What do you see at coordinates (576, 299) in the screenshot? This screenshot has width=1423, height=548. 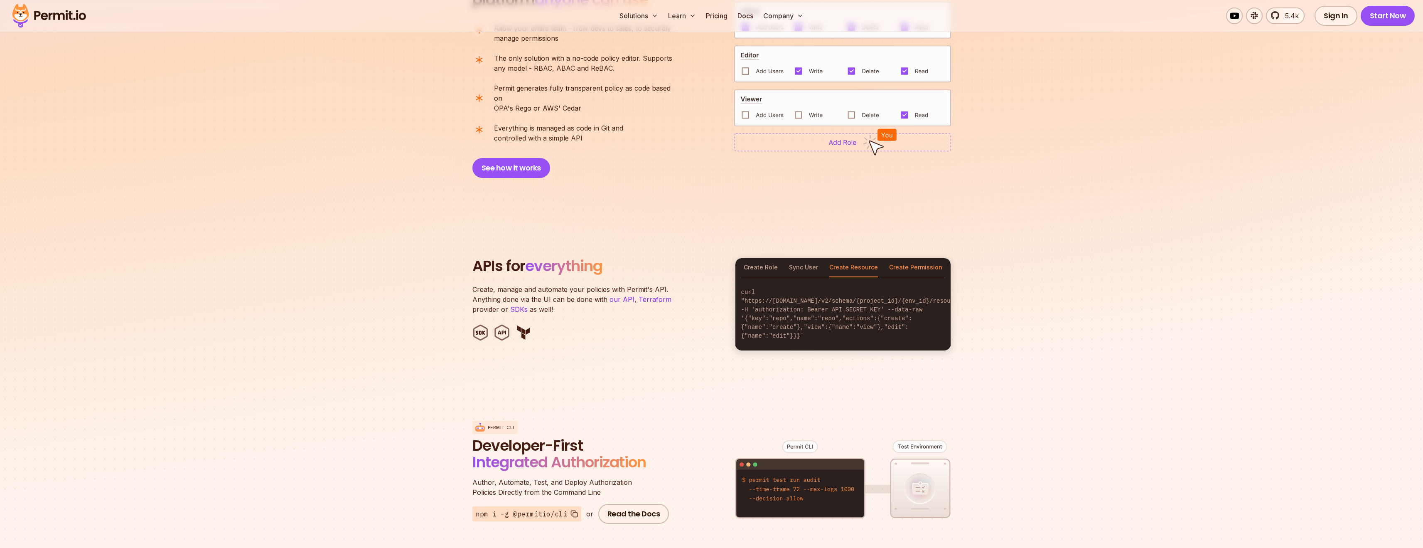 I see `p: Create, manage and automate your policies with Permit's API. Anything done via the UI can be done...` at bounding box center [576, 299].